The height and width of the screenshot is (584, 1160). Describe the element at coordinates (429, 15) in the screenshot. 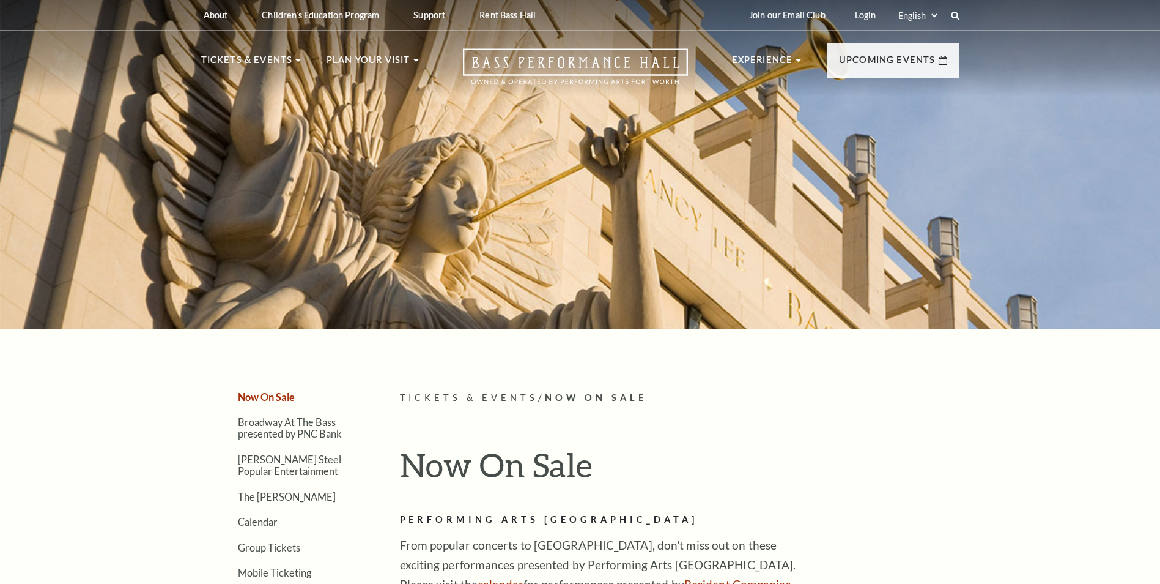

I see `p: Support` at that location.